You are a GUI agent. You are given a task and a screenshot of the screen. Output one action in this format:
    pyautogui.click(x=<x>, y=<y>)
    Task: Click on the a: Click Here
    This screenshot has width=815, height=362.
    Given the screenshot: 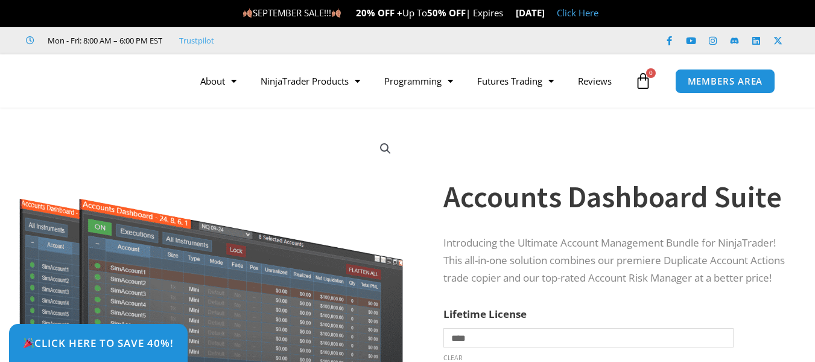 What is the action you would take?
    pyautogui.click(x=578, y=13)
    